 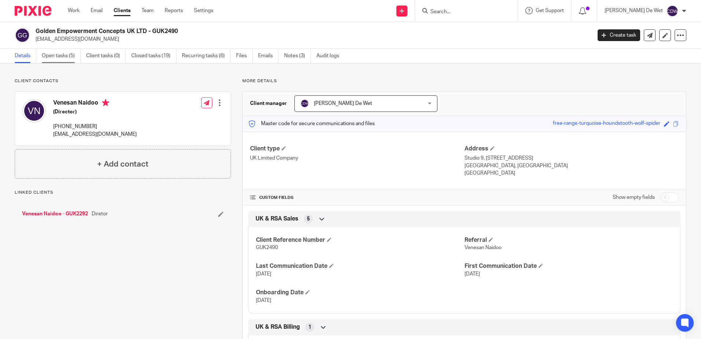 I want to click on a: Email, so click(x=96, y=11).